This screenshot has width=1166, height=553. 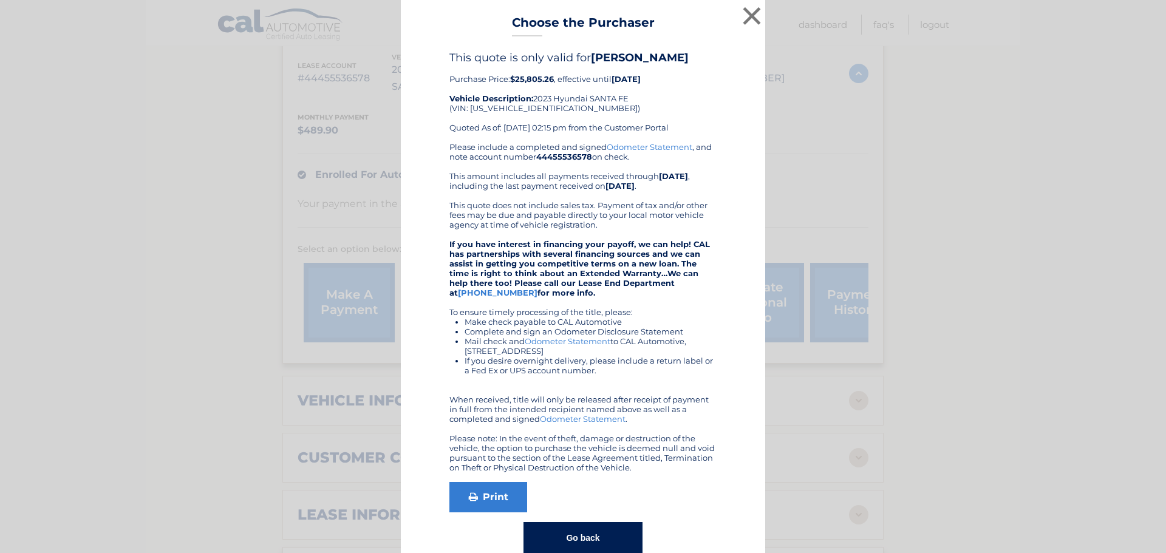 What do you see at coordinates (564, 157) in the screenshot?
I see `b: 44455536578` at bounding box center [564, 157].